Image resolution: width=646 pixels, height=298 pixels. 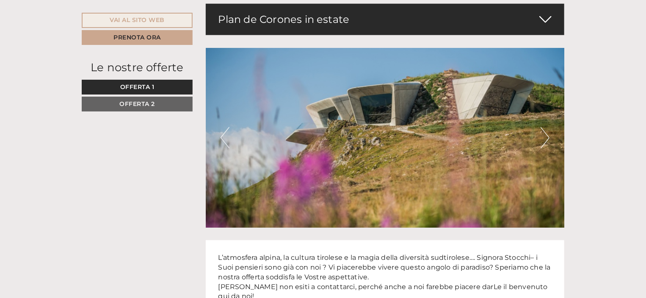 I want to click on div: Plan de Corones in estate, so click(x=385, y=19).